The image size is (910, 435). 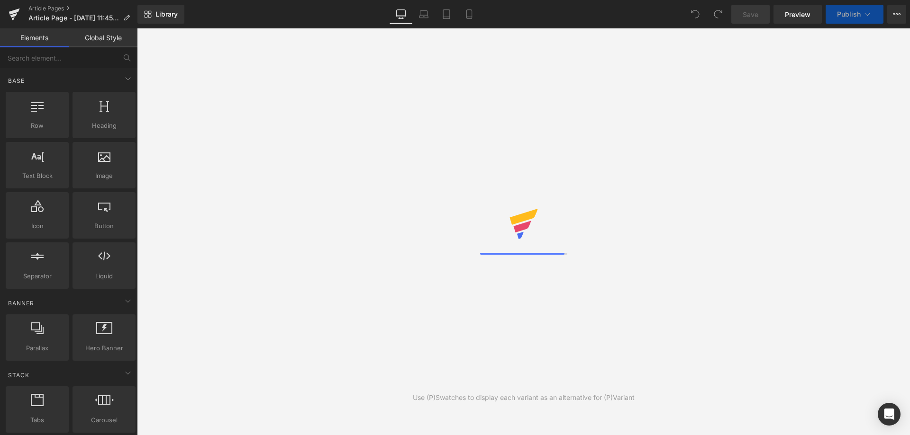 What do you see at coordinates (21, 303) in the screenshot?
I see `span: Banner` at bounding box center [21, 303].